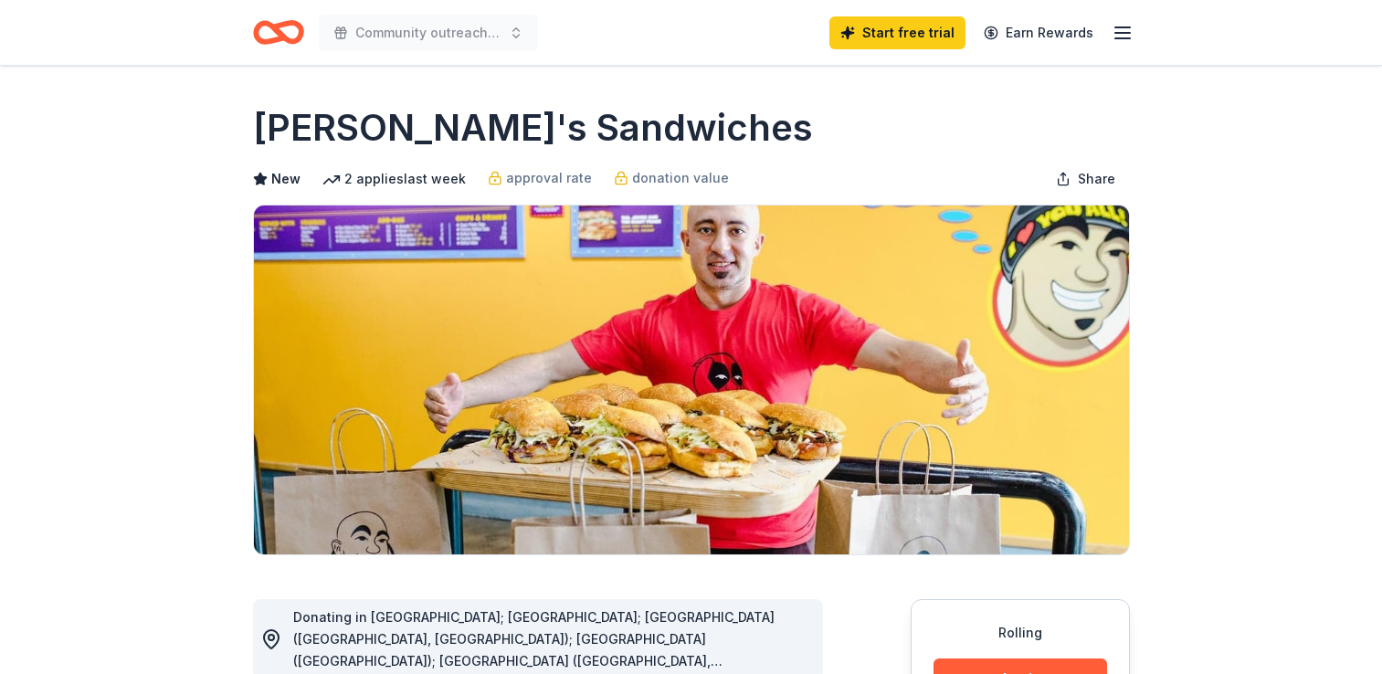 Image resolution: width=1382 pixels, height=674 pixels. Describe the element at coordinates (549, 178) in the screenshot. I see `span: approval rate` at that location.